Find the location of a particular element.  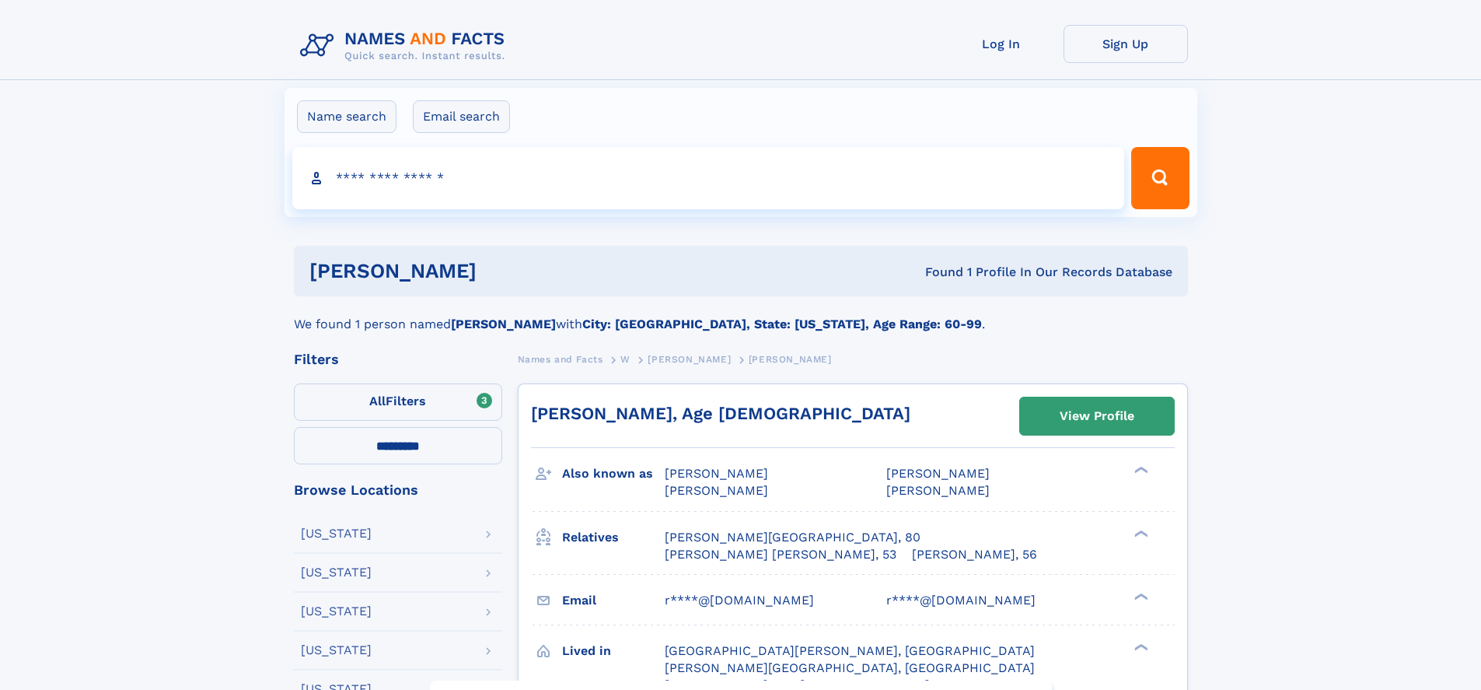

h3: Email is located at coordinates (614, 600).